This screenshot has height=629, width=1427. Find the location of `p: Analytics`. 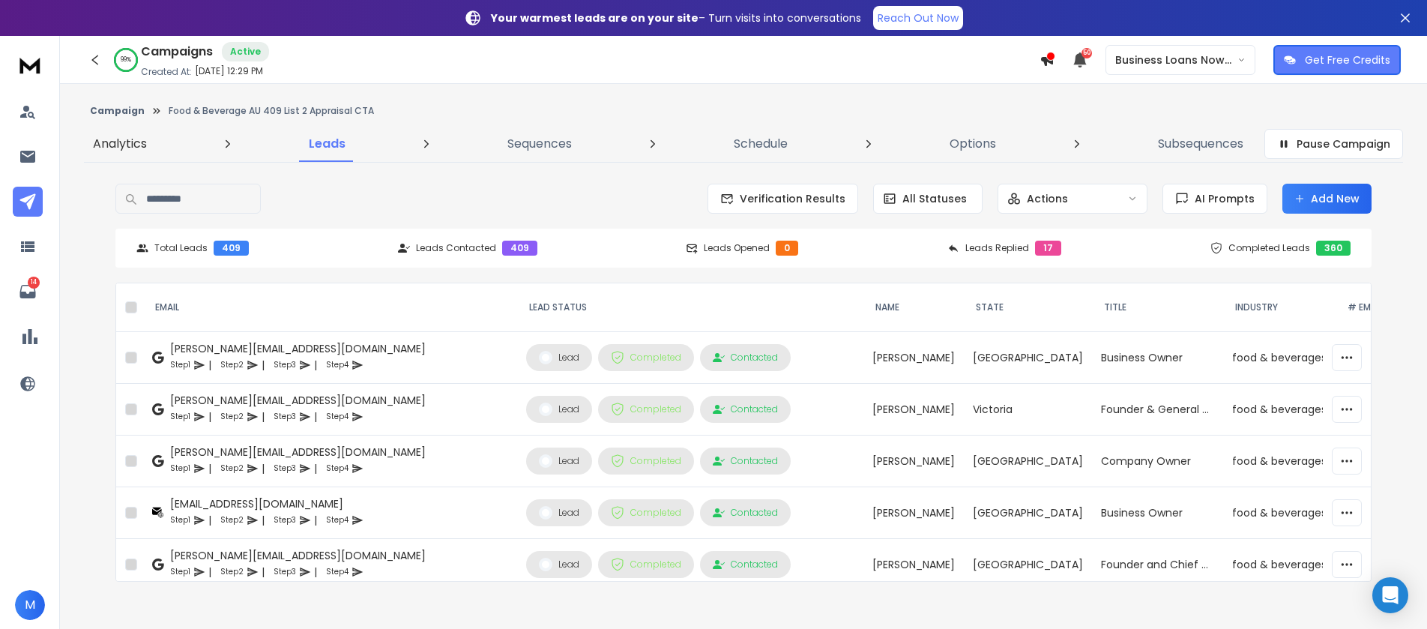

p: Analytics is located at coordinates (120, 144).